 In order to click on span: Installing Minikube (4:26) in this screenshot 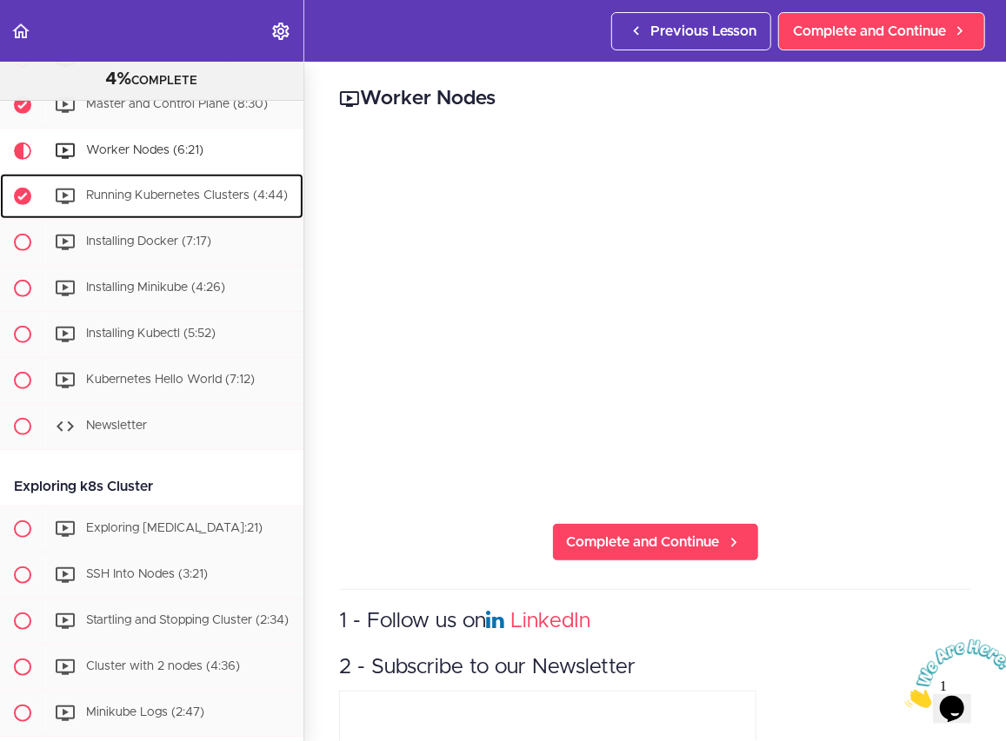, I will do `click(156, 288)`.